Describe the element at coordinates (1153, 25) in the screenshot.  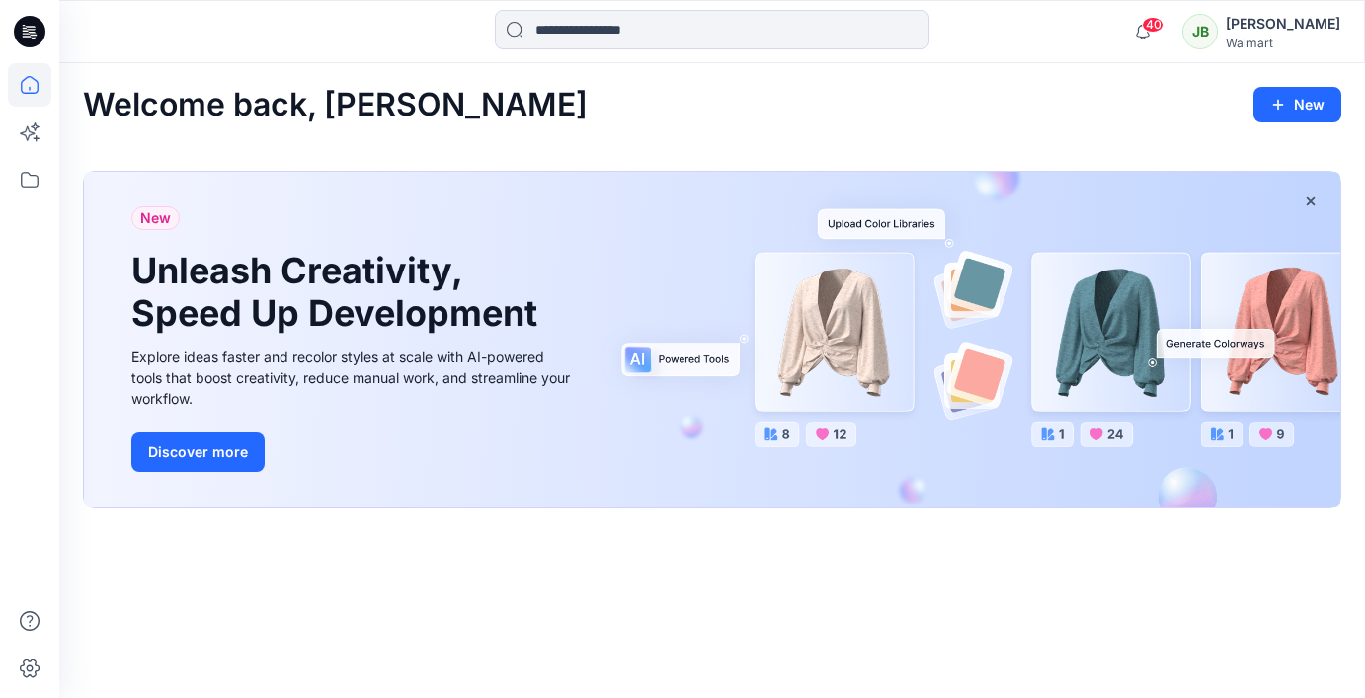
I see `span: 40` at that location.